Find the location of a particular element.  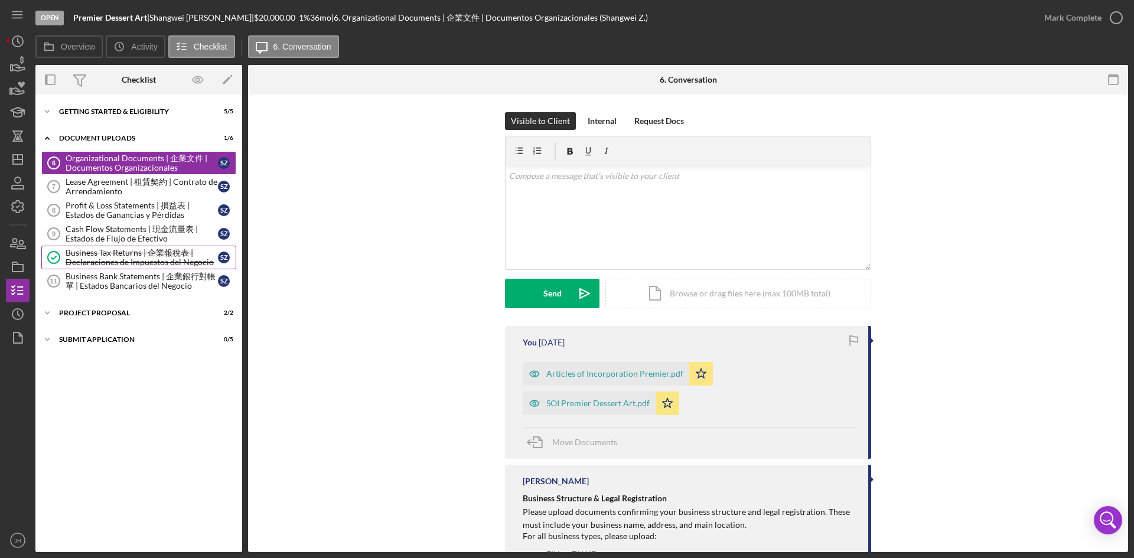

button: Send is located at coordinates (552, 293).